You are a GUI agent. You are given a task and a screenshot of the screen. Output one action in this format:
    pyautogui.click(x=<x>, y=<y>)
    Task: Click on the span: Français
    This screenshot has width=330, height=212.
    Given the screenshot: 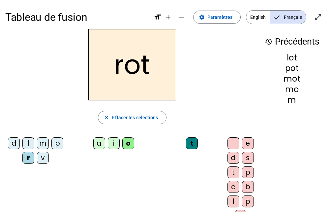 What is the action you would take?
    pyautogui.click(x=288, y=17)
    